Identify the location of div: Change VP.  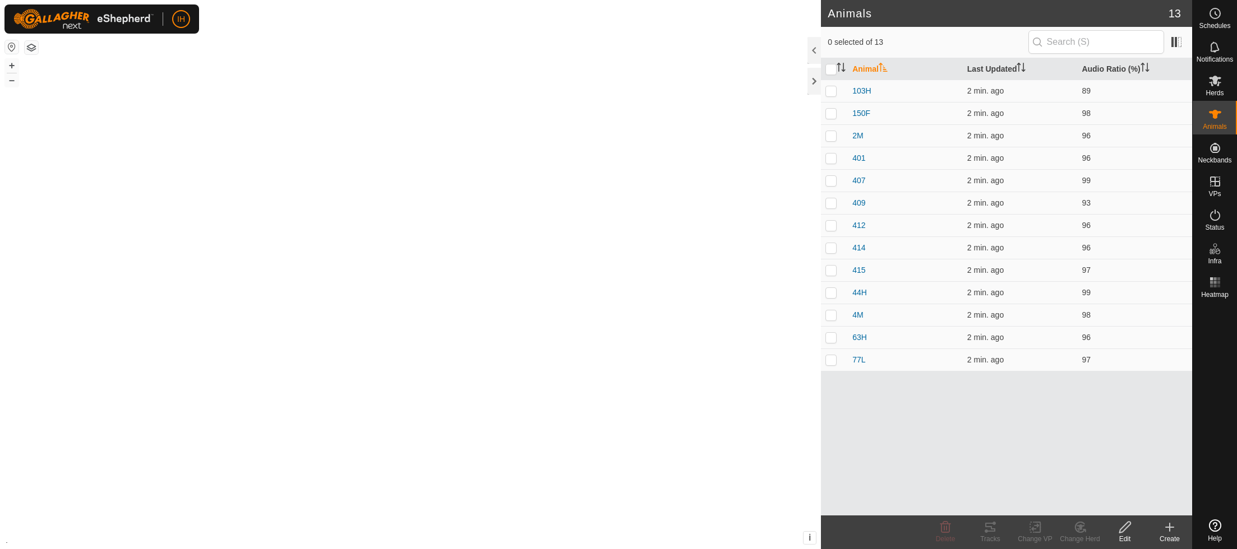
(1035, 539).